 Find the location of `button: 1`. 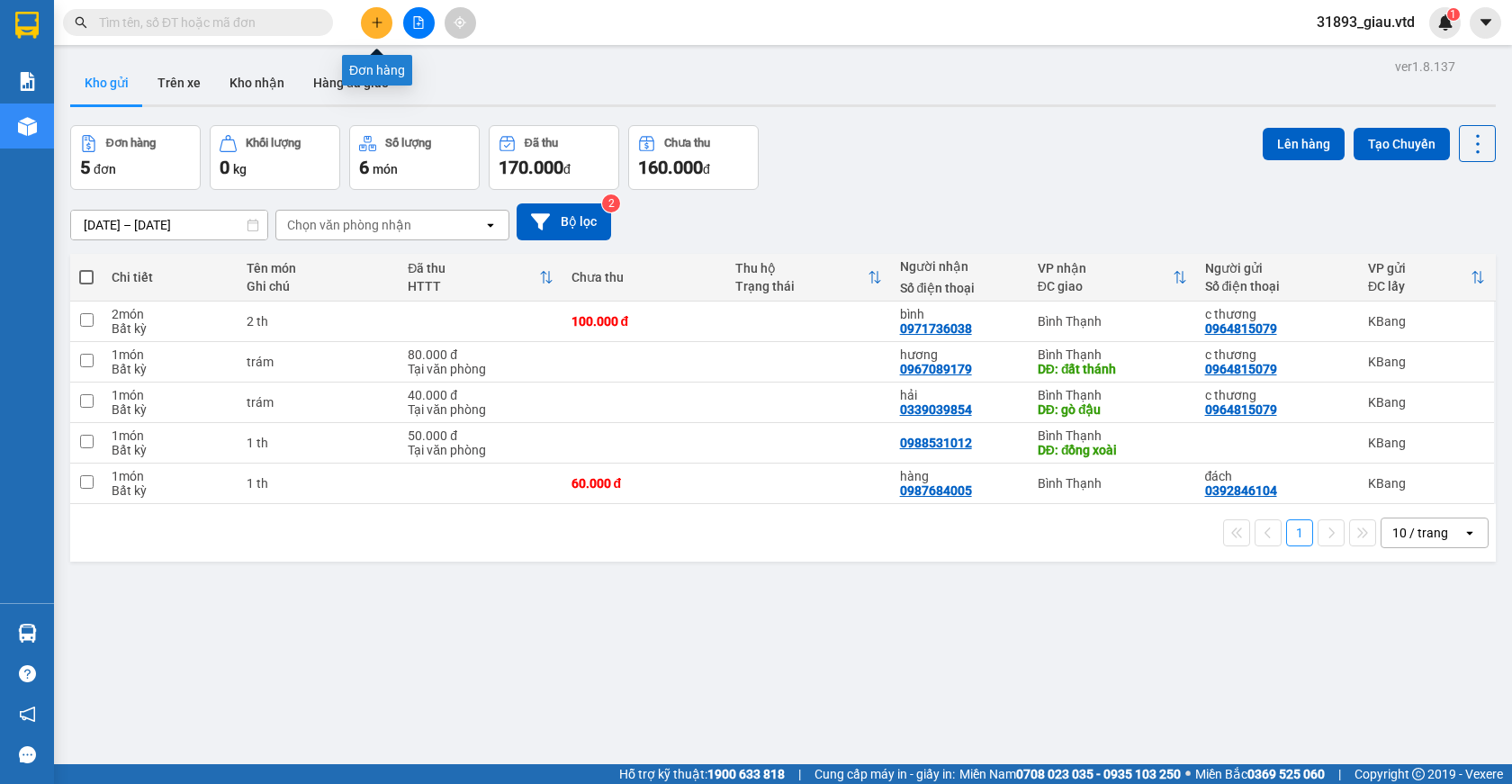

button: 1 is located at coordinates (1300, 533).